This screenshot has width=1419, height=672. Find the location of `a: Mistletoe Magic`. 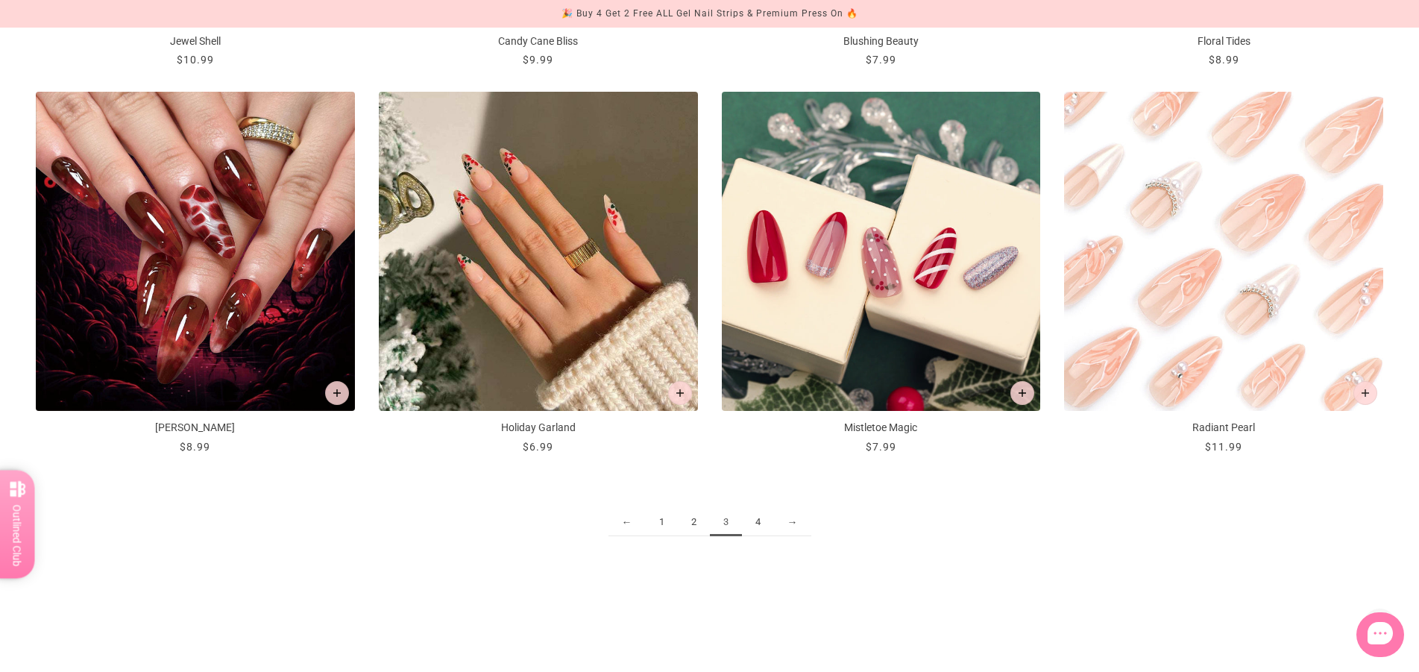

a: Mistletoe Magic is located at coordinates (882, 273).